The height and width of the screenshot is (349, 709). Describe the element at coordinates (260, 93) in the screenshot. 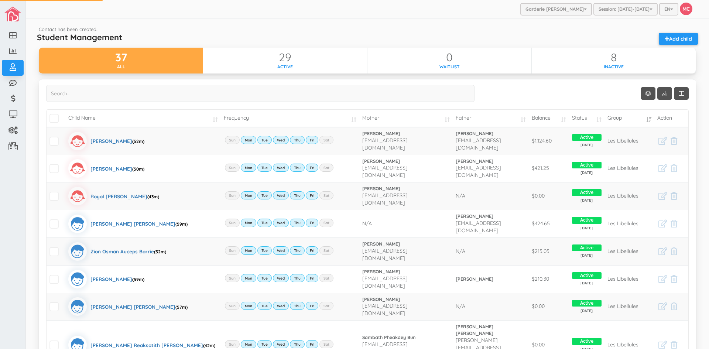

I see `input: Search...` at that location.